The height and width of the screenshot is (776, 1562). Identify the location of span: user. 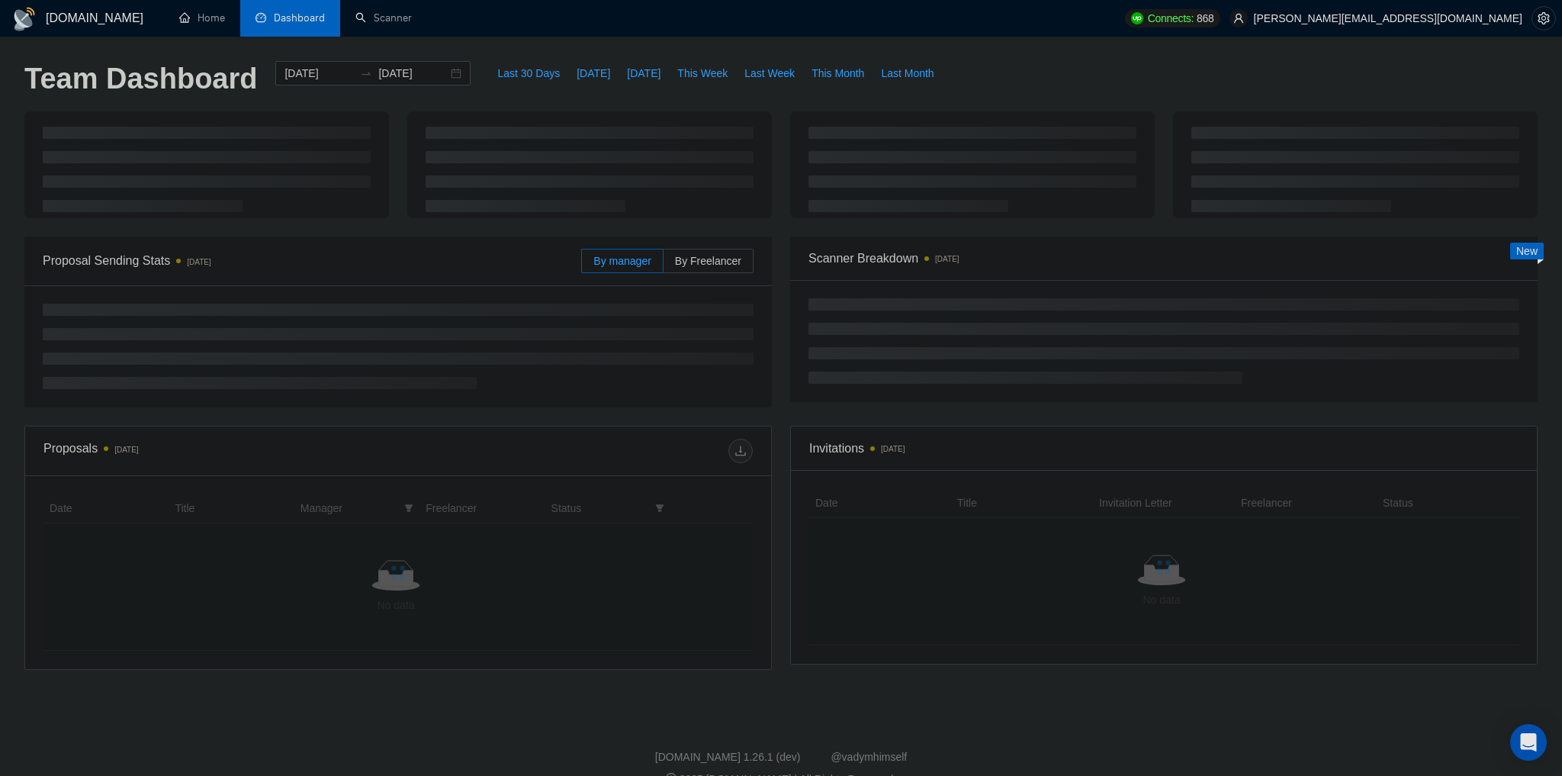
(1239, 18).